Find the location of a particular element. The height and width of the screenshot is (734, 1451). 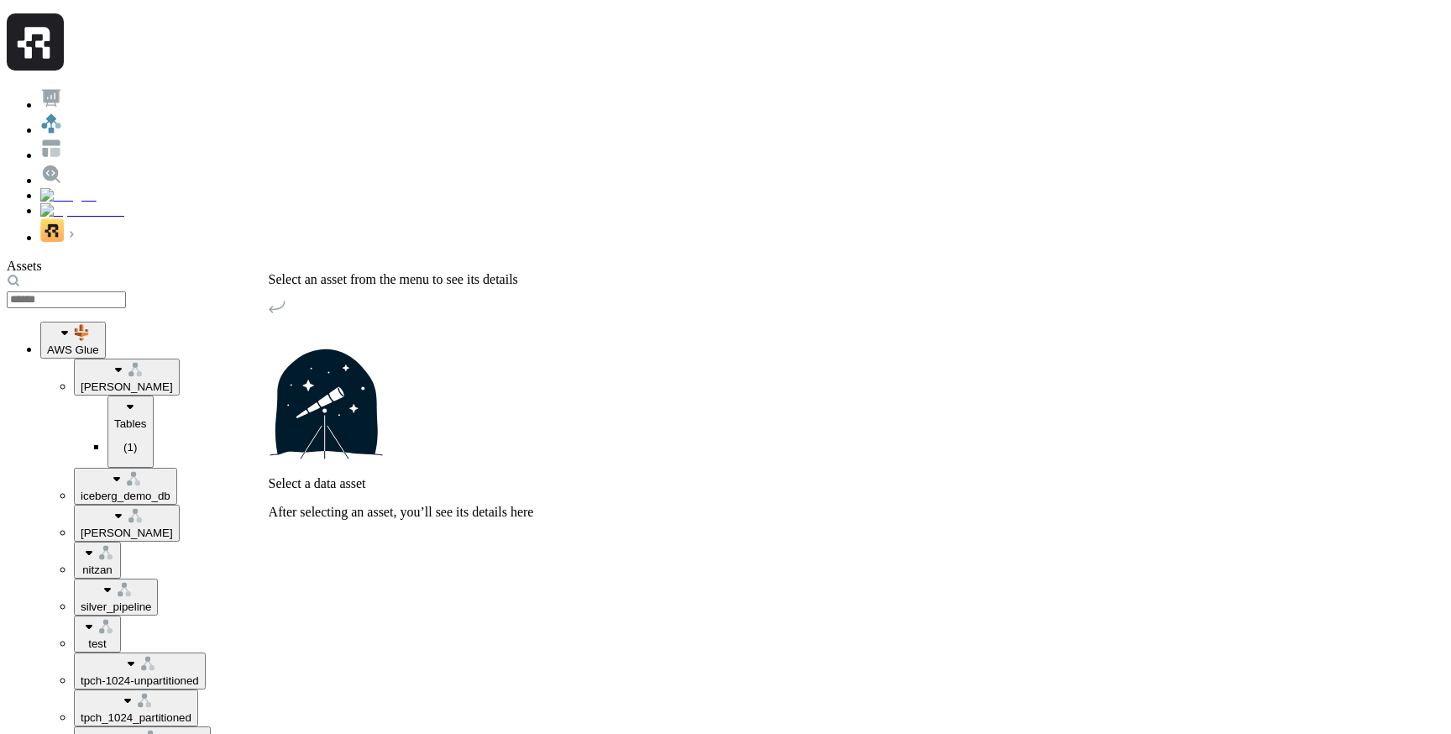

span: AWS Glue is located at coordinates (73, 349).